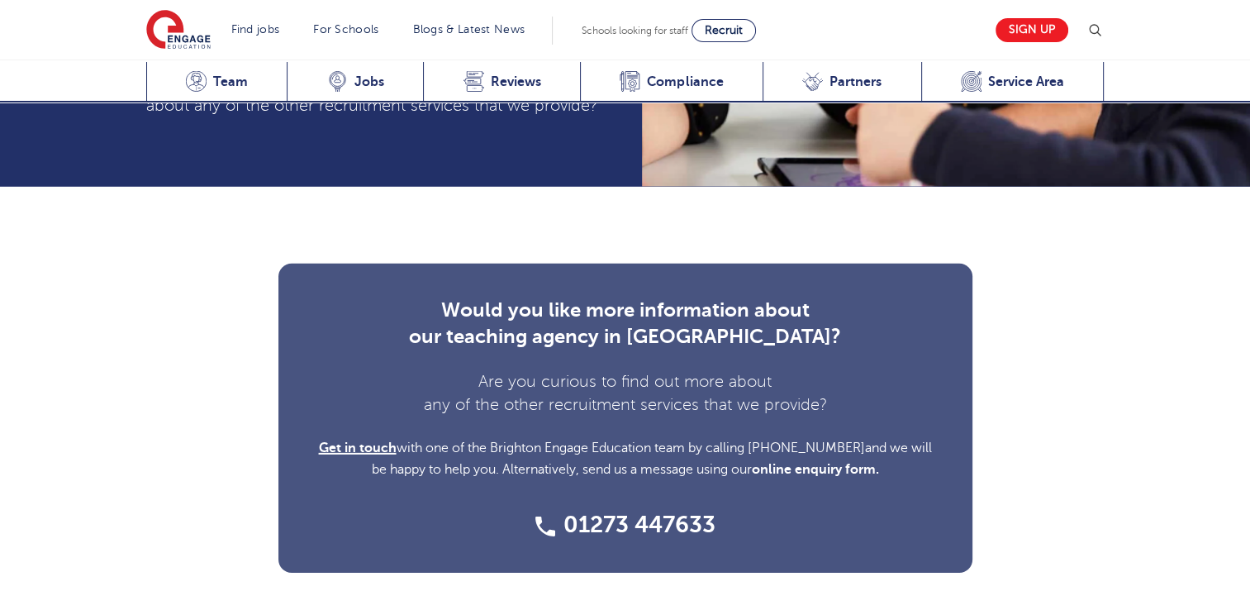 This screenshot has height=610, width=1250. Describe the element at coordinates (626, 393) in the screenshot. I see `h5: Are you curious to find out more about any of the other recruitment services that we provide?` at that location.